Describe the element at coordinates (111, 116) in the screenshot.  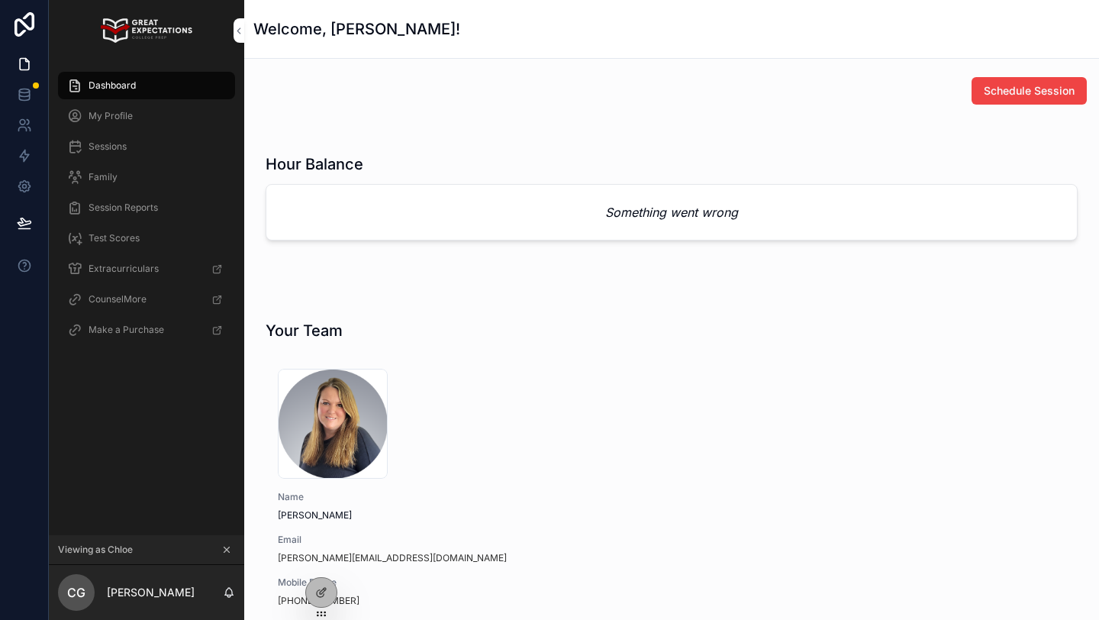
I see `span: My Profile` at that location.